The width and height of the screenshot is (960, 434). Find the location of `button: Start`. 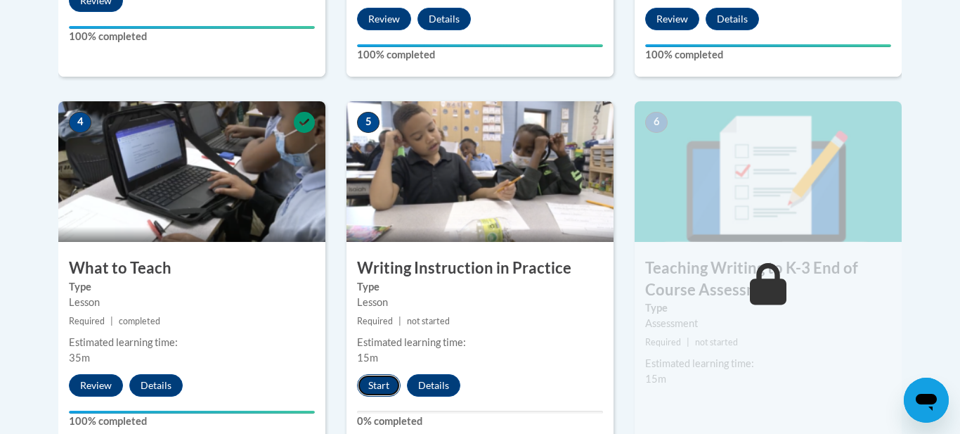

button: Start is located at coordinates (379, 385).